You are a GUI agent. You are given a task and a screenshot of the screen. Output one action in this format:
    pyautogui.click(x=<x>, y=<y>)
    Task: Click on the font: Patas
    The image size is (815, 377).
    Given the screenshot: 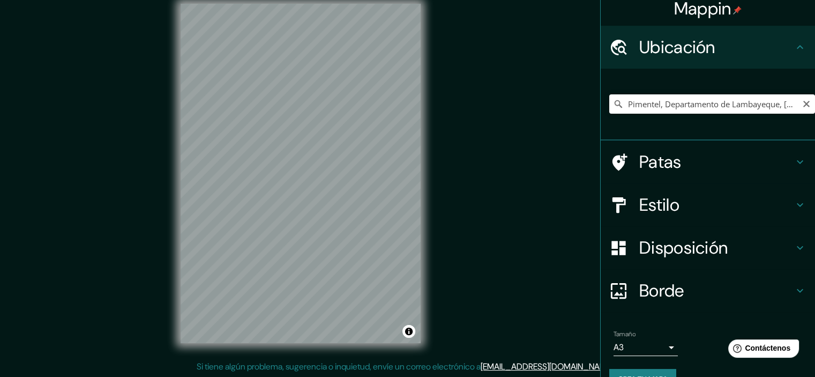 What is the action you would take?
    pyautogui.click(x=660, y=162)
    